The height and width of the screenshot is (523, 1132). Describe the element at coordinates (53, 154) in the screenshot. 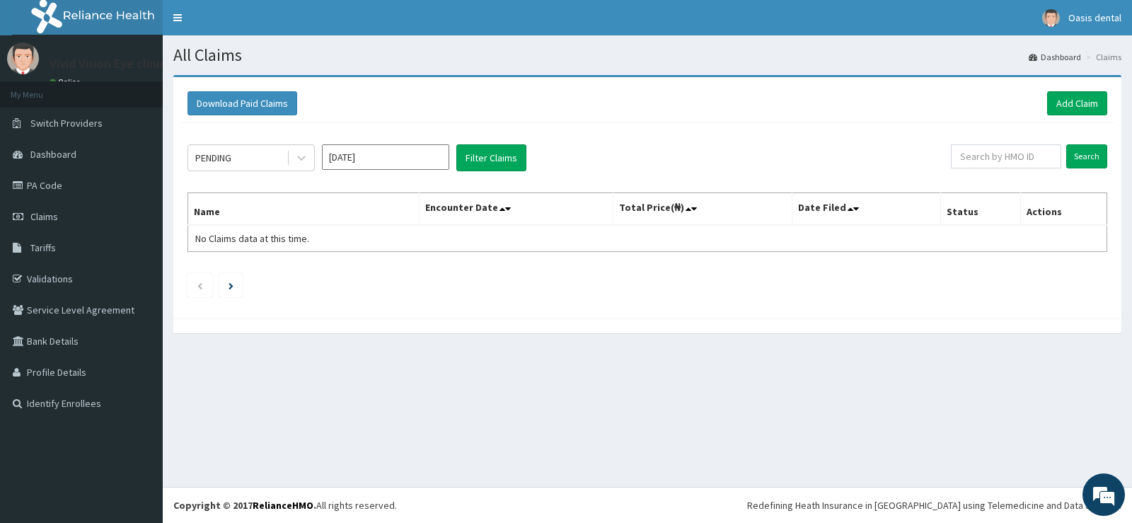

I see `span: Dashboard` at that location.